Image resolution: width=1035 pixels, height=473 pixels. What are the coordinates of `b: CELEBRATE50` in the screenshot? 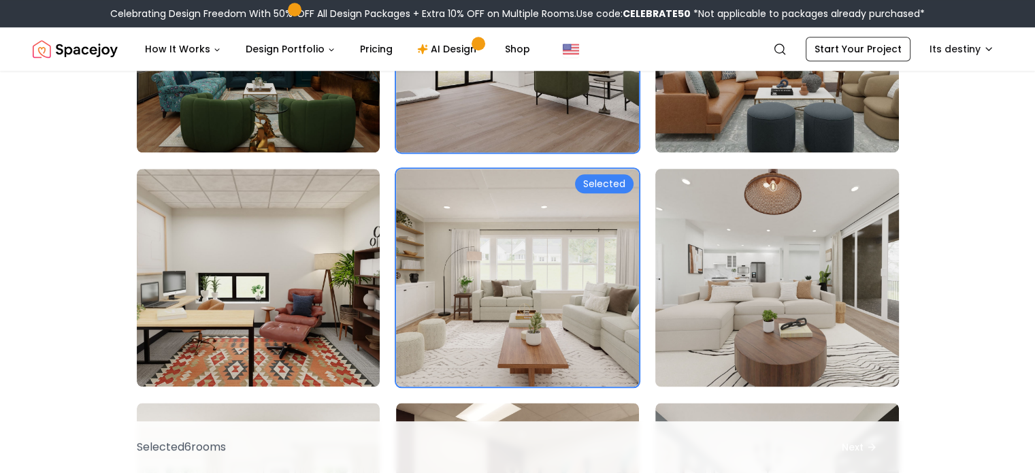 It's located at (657, 14).